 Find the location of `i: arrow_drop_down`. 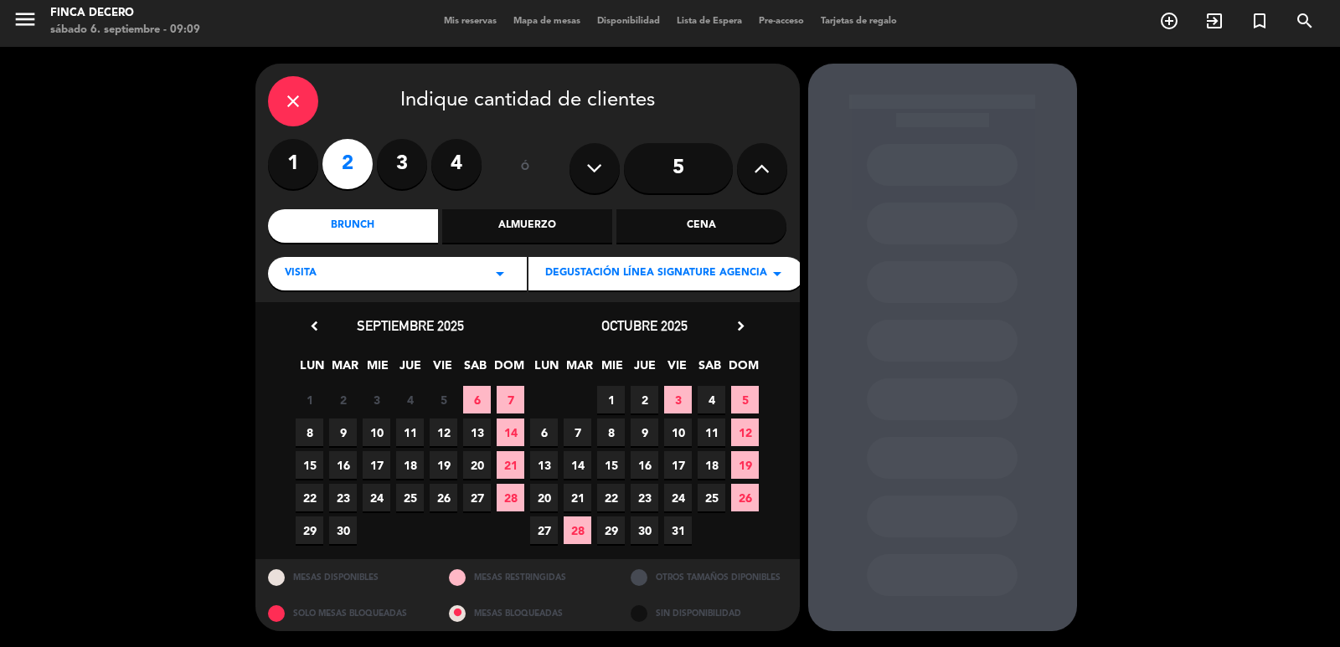

i: arrow_drop_down is located at coordinates (500, 274).